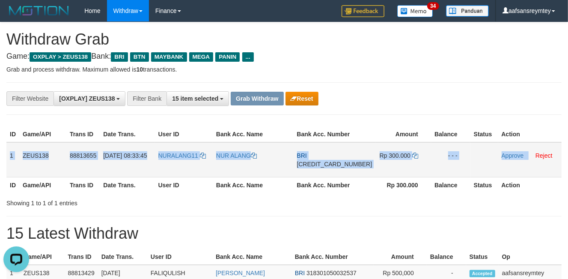 The height and width of the screenshot is (279, 568). Describe the element at coordinates (147, 99) in the screenshot. I see `div: Filter Bank` at that location.